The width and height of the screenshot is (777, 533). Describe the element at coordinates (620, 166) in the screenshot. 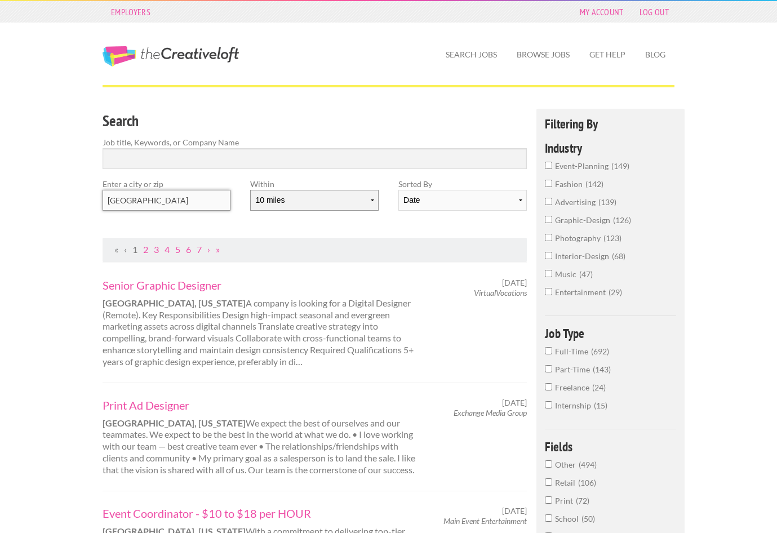

I see `span: 149` at that location.